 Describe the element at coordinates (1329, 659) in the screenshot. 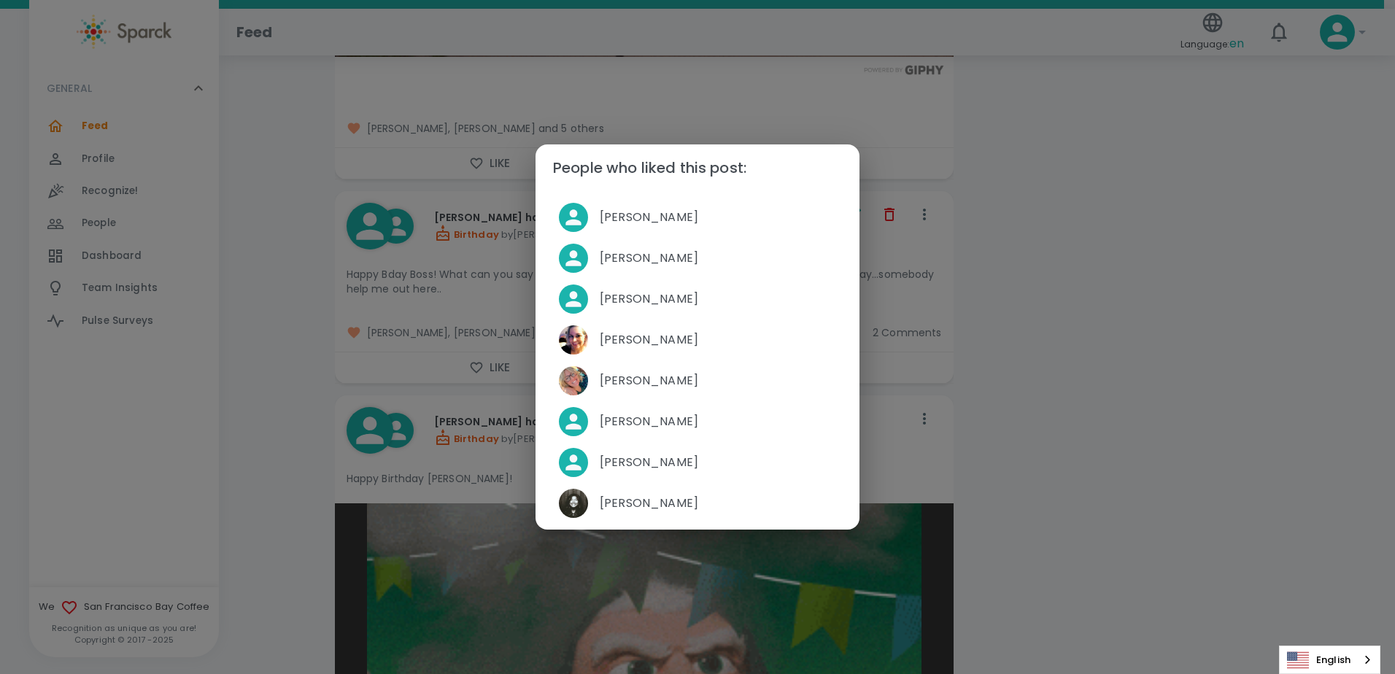

I see `div: Language` at that location.